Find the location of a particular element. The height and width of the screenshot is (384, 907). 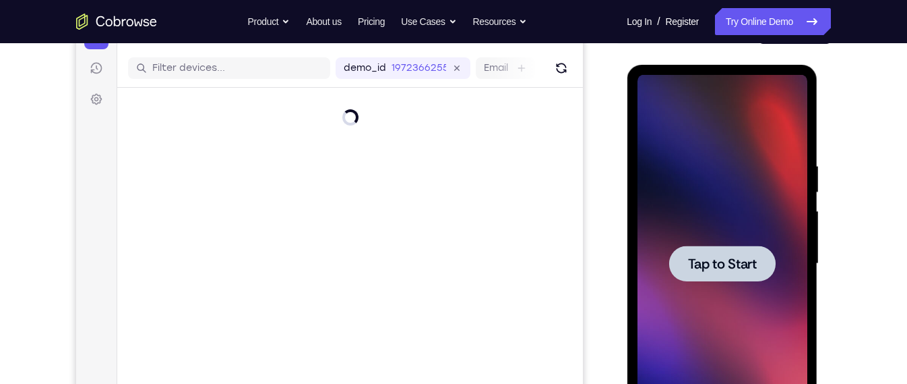

a: About us is located at coordinates (324, 22).